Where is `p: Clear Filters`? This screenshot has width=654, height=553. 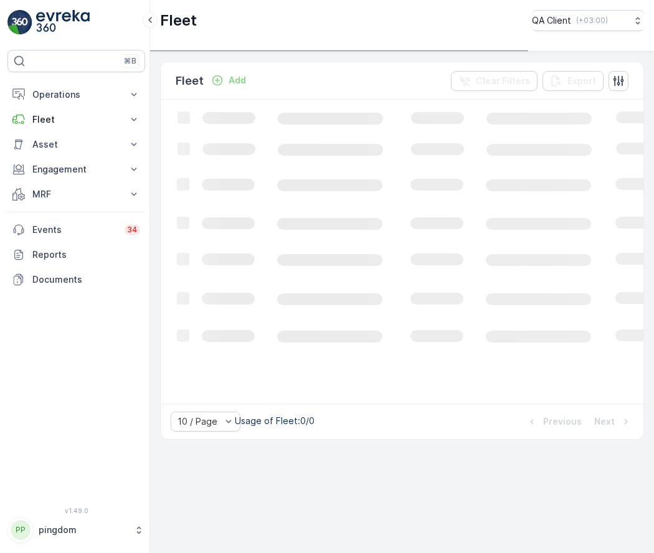
p: Clear Filters is located at coordinates (503, 81).